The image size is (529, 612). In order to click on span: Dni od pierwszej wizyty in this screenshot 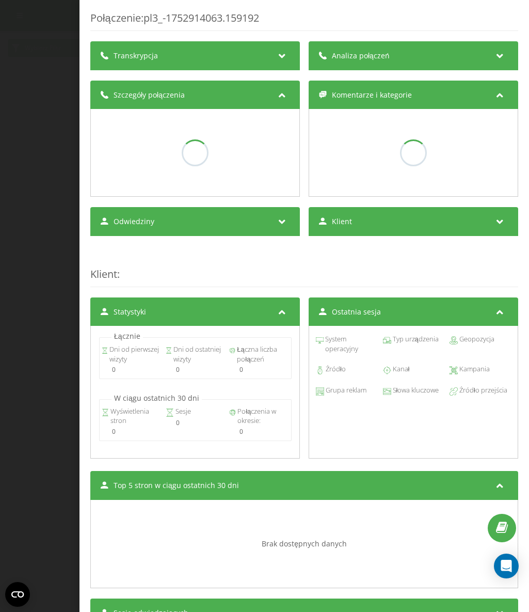, I will do `click(134, 354)`.